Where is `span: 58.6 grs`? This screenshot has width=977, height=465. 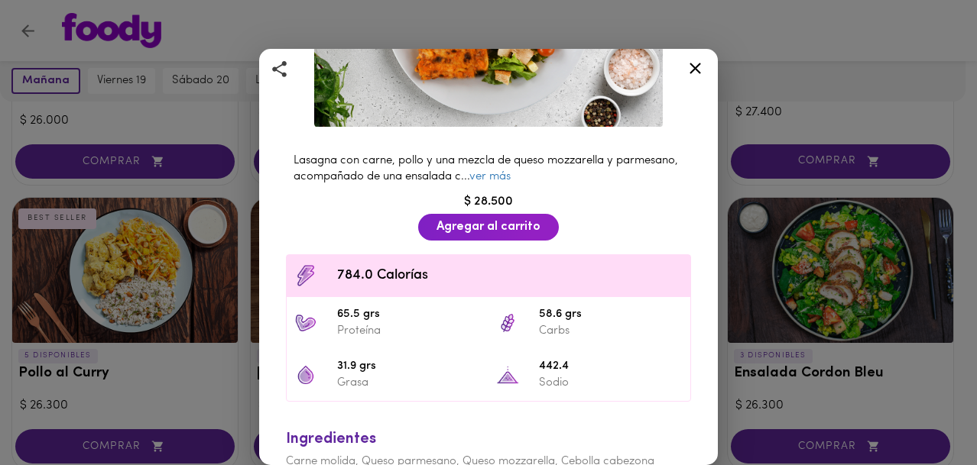
span: 58.6 grs is located at coordinates (611, 315).